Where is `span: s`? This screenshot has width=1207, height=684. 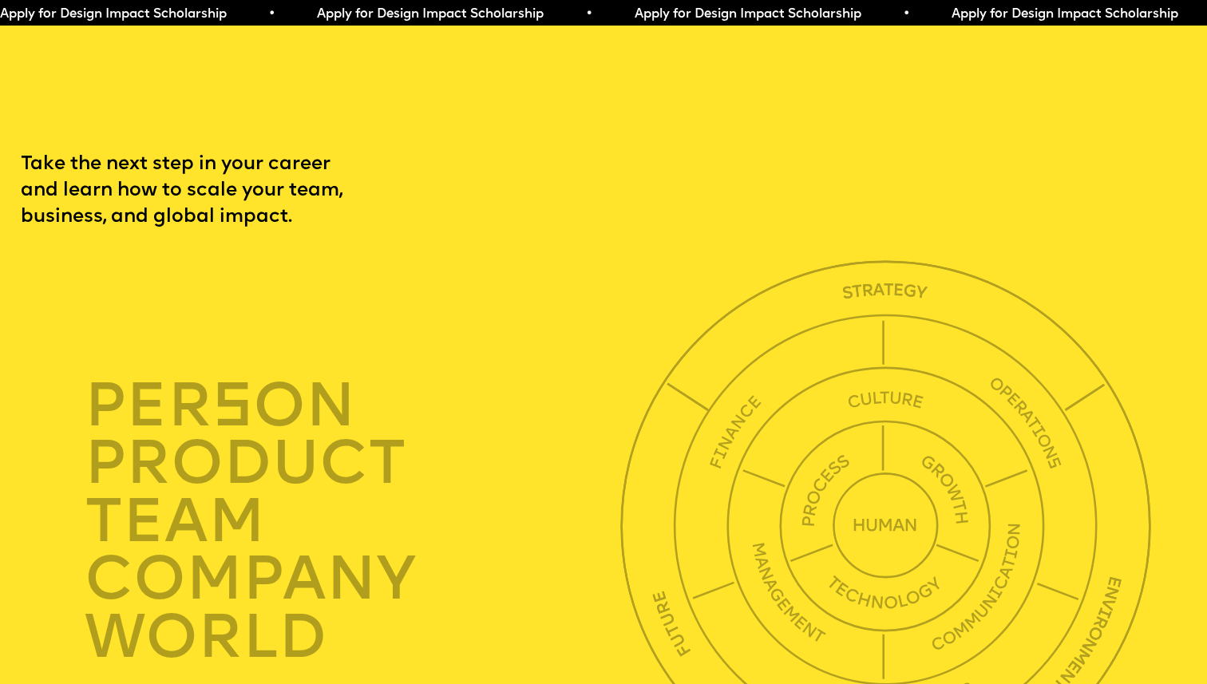
span: s is located at coordinates (232, 410).